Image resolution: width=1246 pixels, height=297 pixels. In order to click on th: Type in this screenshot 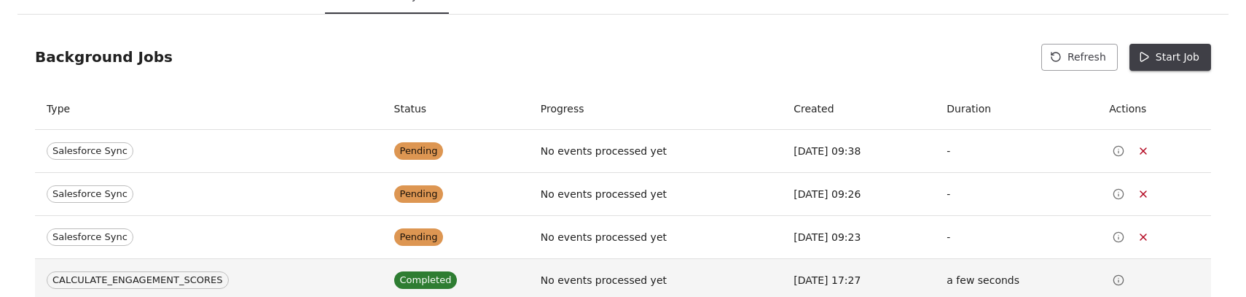, I will do `click(208, 109)`.